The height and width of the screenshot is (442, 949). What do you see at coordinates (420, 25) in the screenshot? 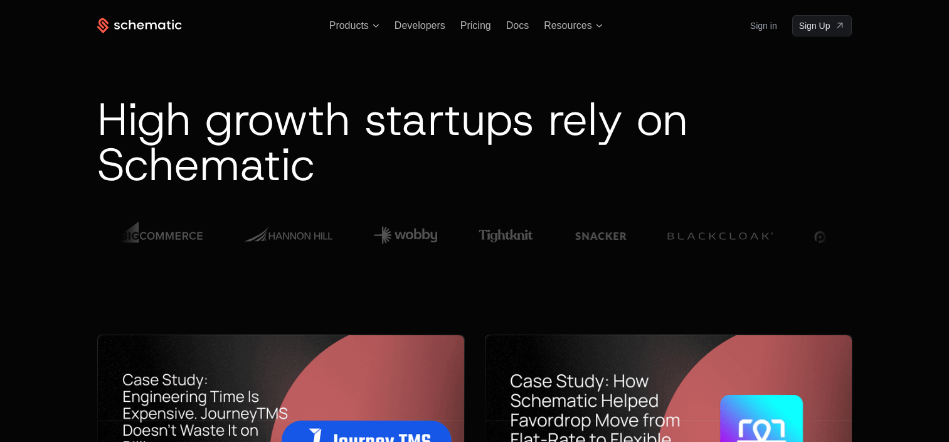
I see `span: Developers` at bounding box center [420, 25].